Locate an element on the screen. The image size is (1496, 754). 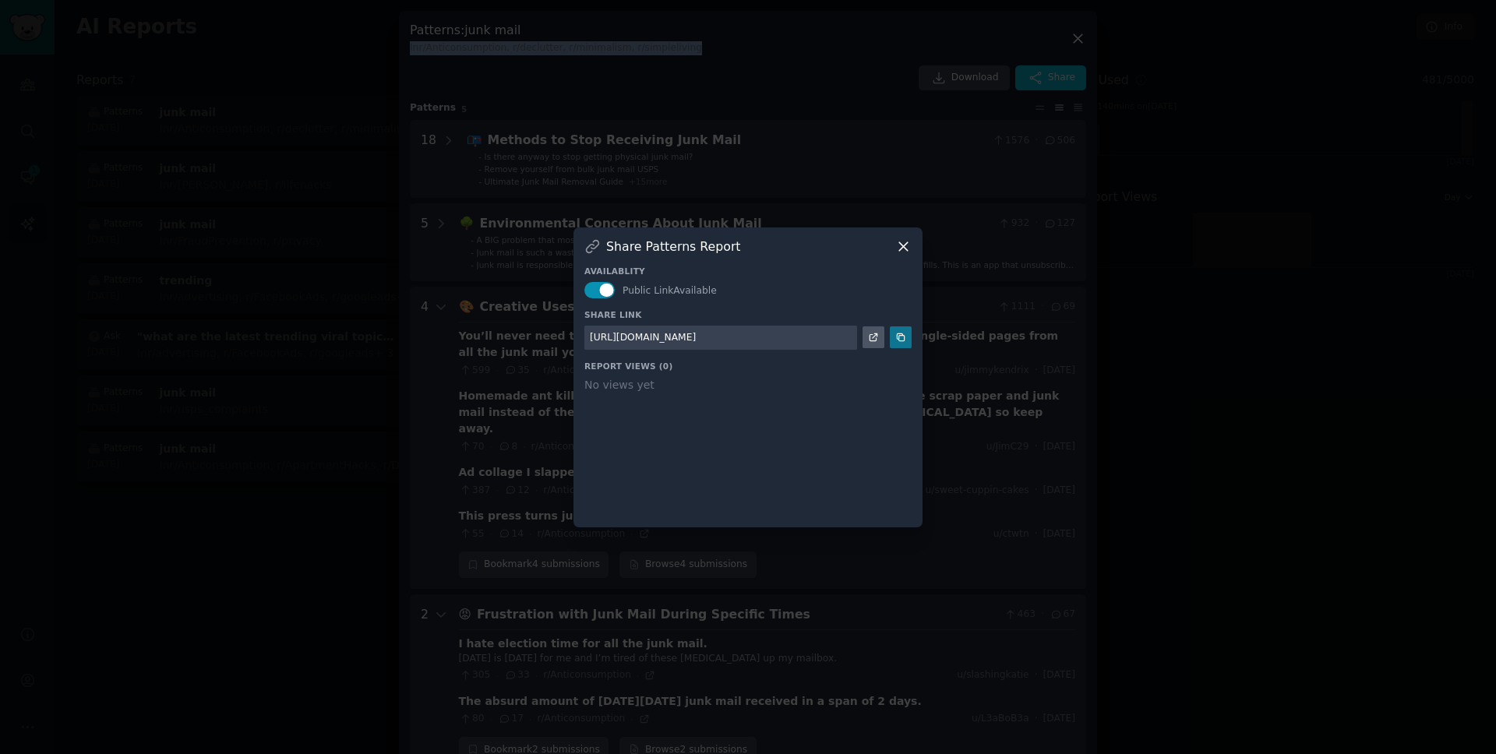
h3: Report Views ( 0 ) is located at coordinates (748, 366).